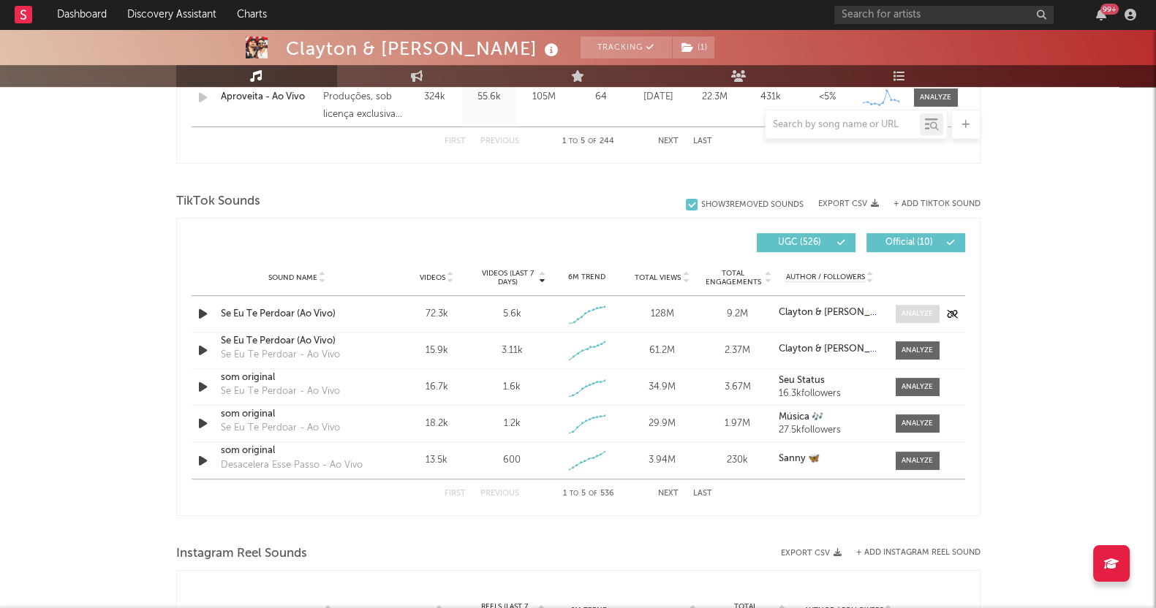 Image resolution: width=1156 pixels, height=608 pixels. I want to click on div: 72.3k, so click(437, 314).